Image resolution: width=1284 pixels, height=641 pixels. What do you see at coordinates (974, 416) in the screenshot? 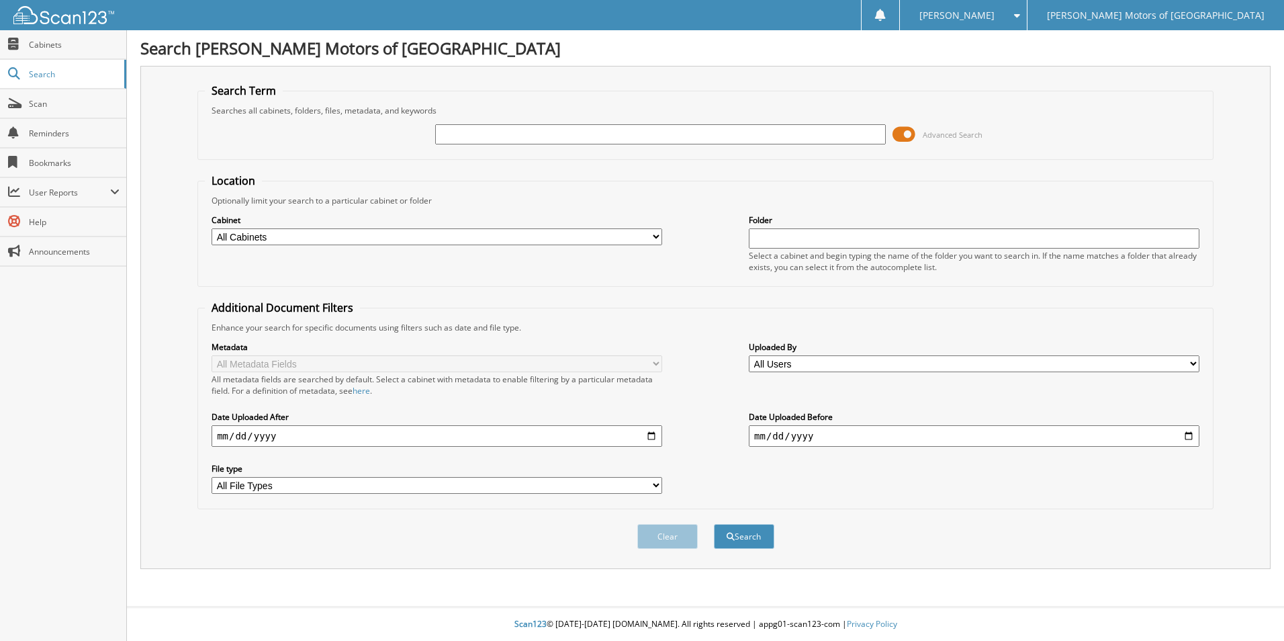
I see `label: Date Uploaded Before` at bounding box center [974, 416].